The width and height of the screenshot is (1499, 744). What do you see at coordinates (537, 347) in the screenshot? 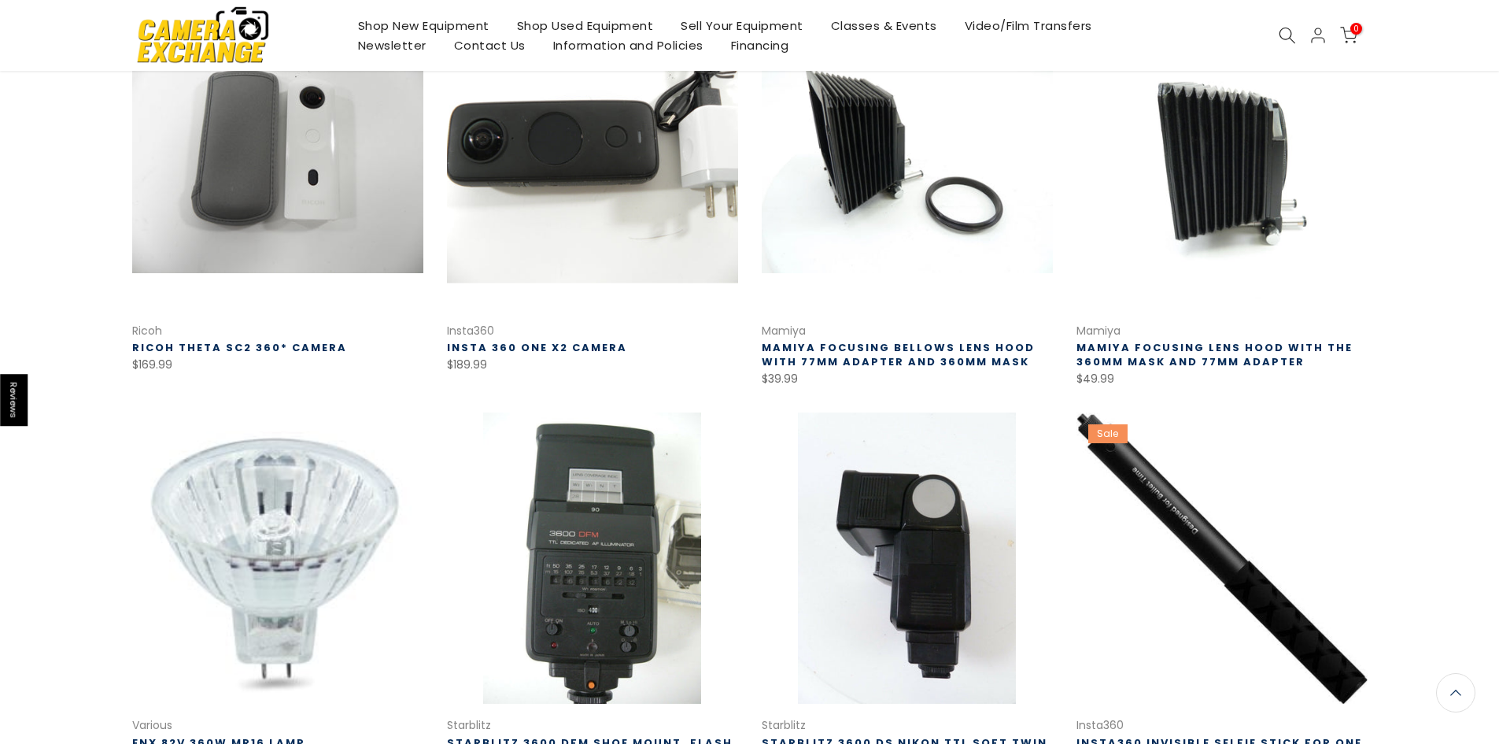
I see `a: Insta 360 One X2 Camera` at bounding box center [537, 347].